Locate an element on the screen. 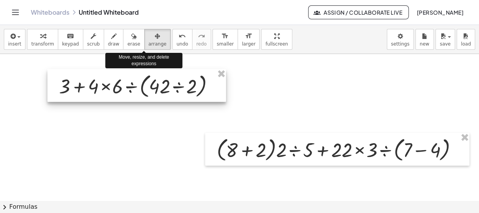 The height and width of the screenshot is (213, 479). div: Move, resize, and delete expressions is located at coordinates (144, 61).